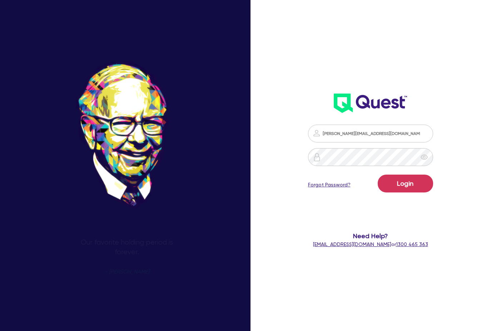 The image size is (501, 331). What do you see at coordinates (371, 236) in the screenshot?
I see `span: Need Help?` at bounding box center [371, 236].